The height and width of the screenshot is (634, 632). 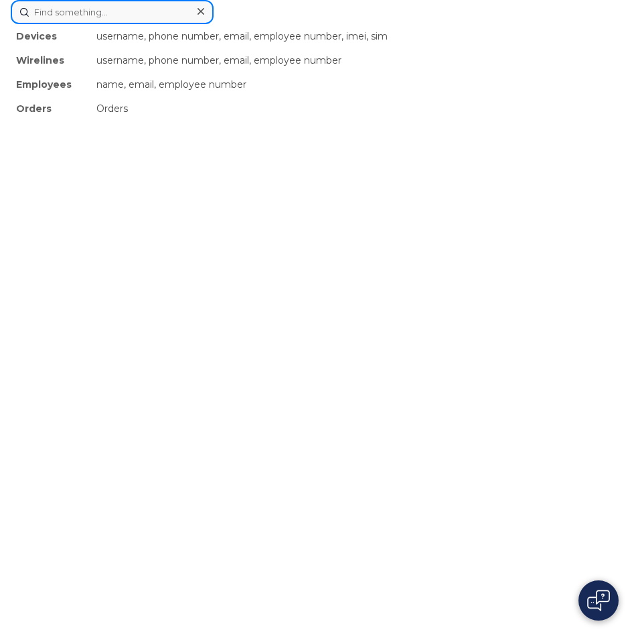 I want to click on div: name, email, employee number, so click(x=356, y=84).